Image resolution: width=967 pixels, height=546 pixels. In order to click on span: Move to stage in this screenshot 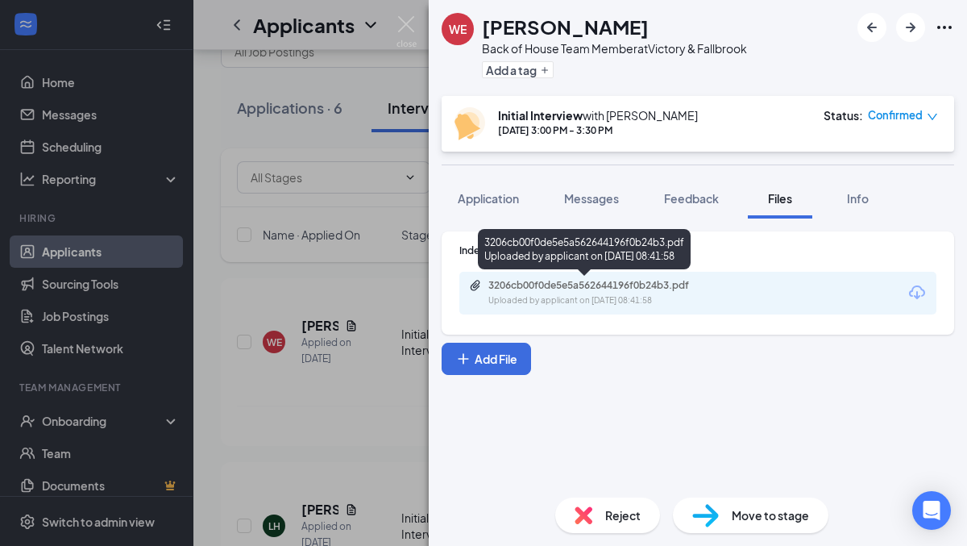, I will do `click(770, 515)`.